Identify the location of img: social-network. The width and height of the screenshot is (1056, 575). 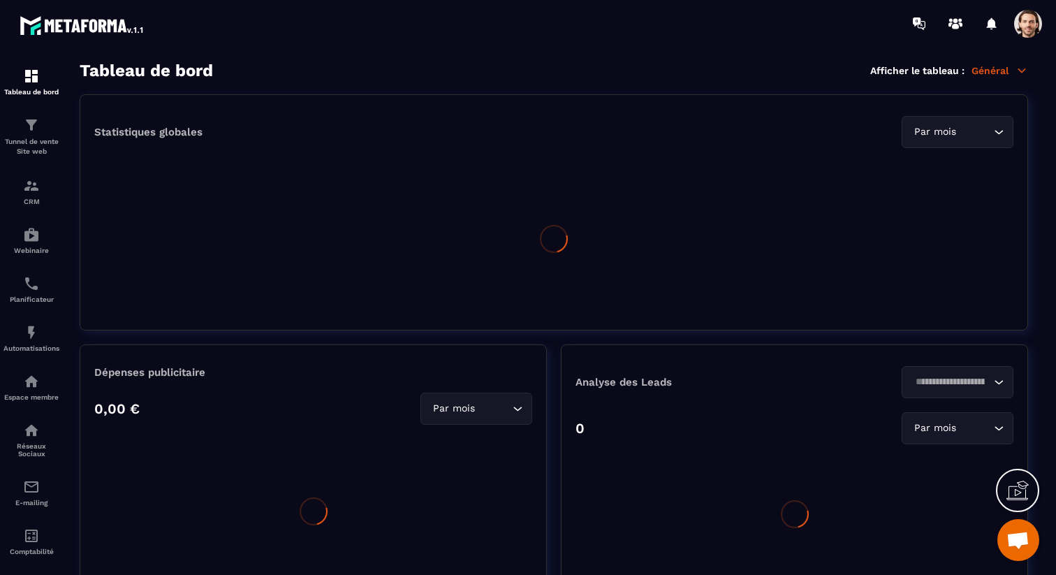
(31, 430).